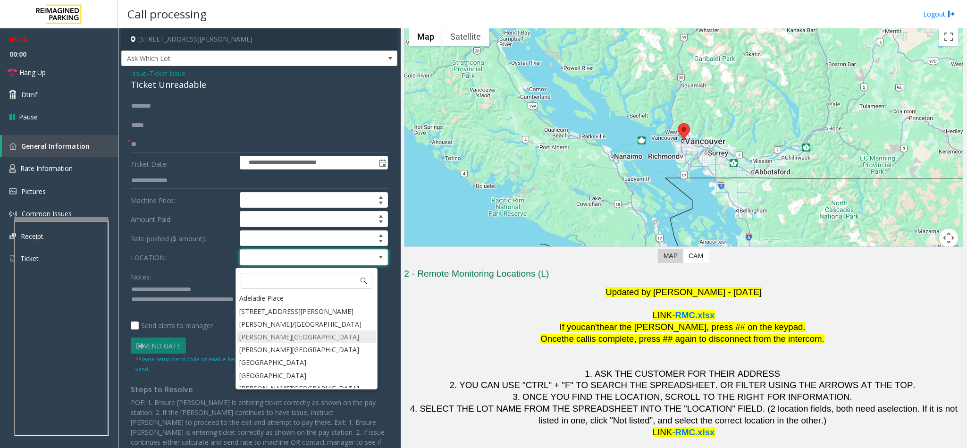  I want to click on div: Ticket Unreadable, so click(259, 85).